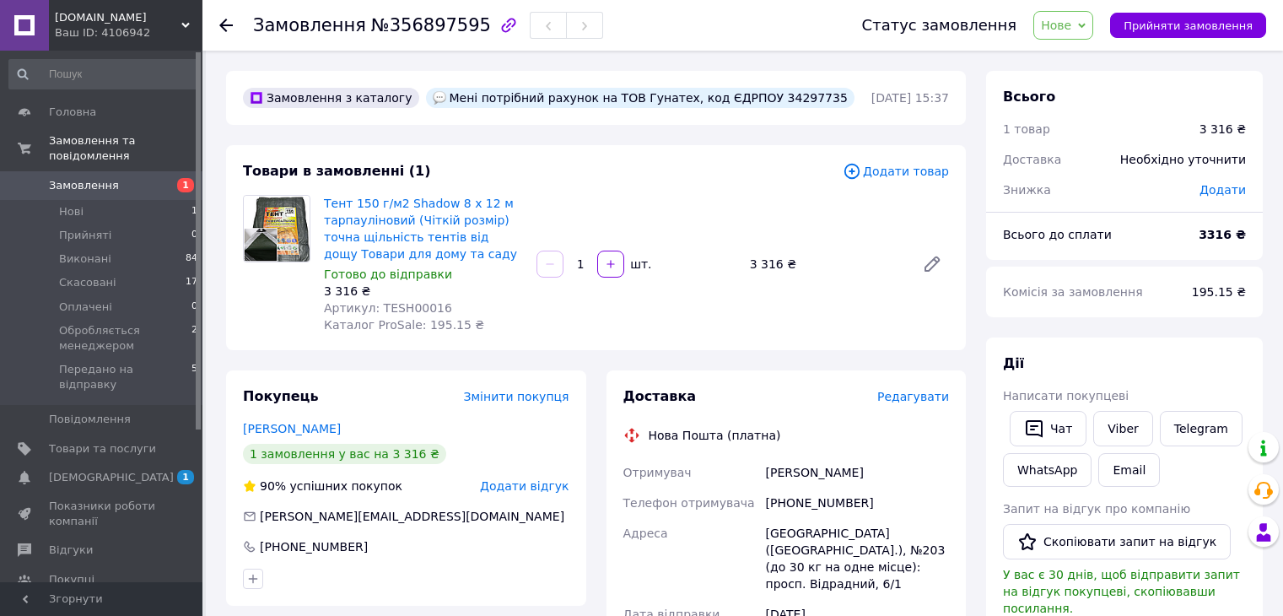 Image resolution: width=1283 pixels, height=616 pixels. Describe the element at coordinates (71, 550) in the screenshot. I see `span: Відгуки` at that location.